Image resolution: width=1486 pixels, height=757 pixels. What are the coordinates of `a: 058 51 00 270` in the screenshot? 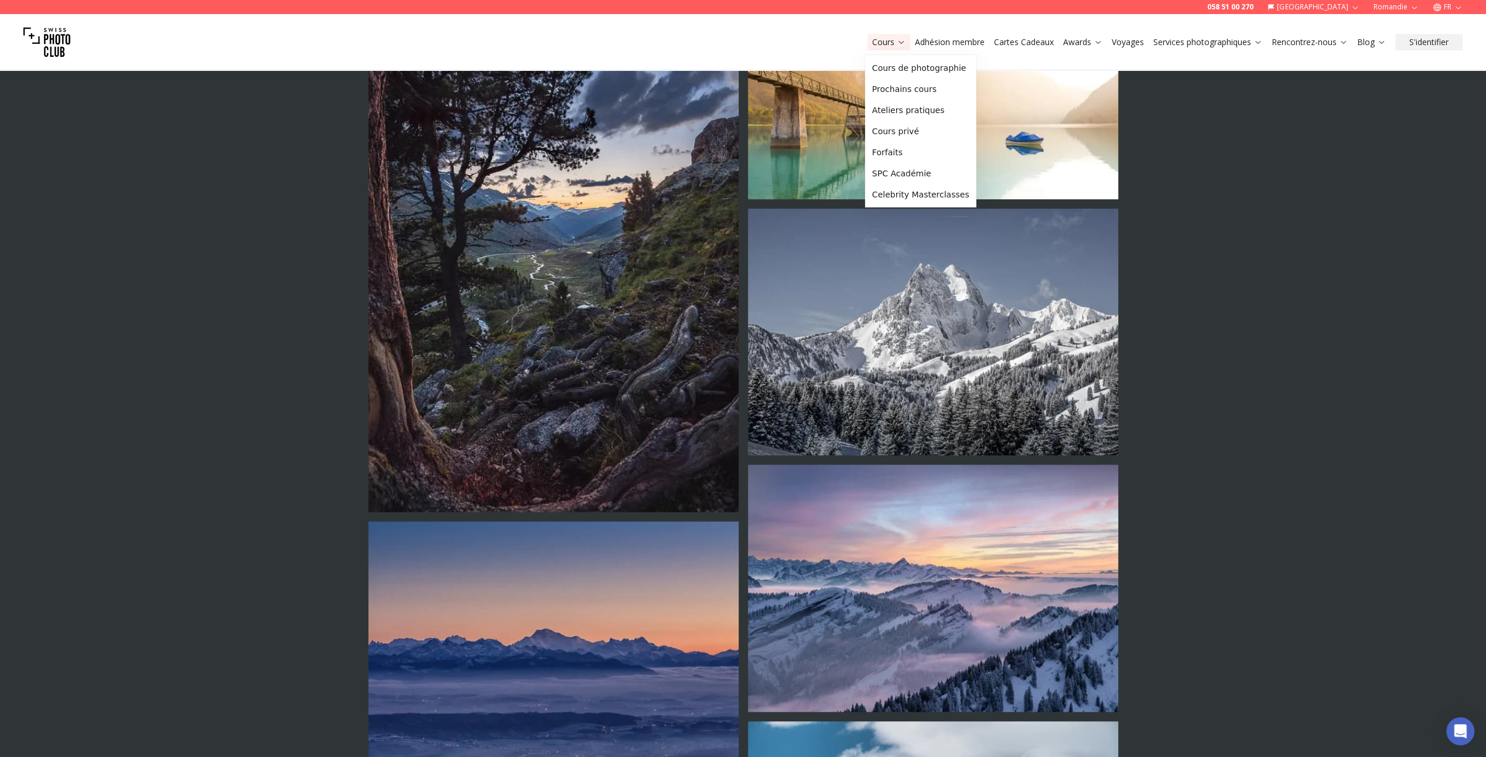 It's located at (1230, 7).